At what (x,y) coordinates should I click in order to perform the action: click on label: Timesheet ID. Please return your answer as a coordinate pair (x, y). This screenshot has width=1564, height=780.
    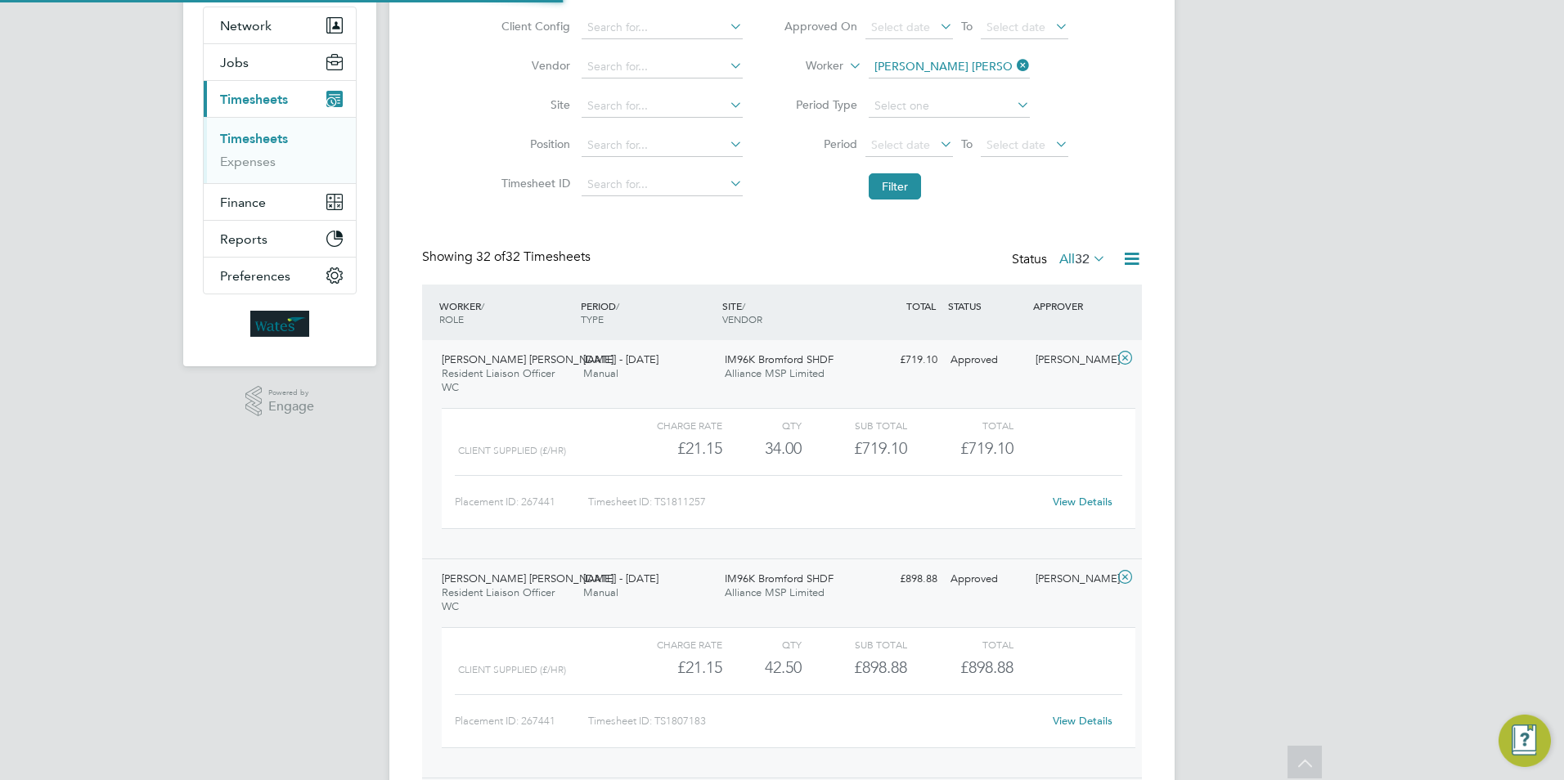
    Looking at the image, I should click on (533, 183).